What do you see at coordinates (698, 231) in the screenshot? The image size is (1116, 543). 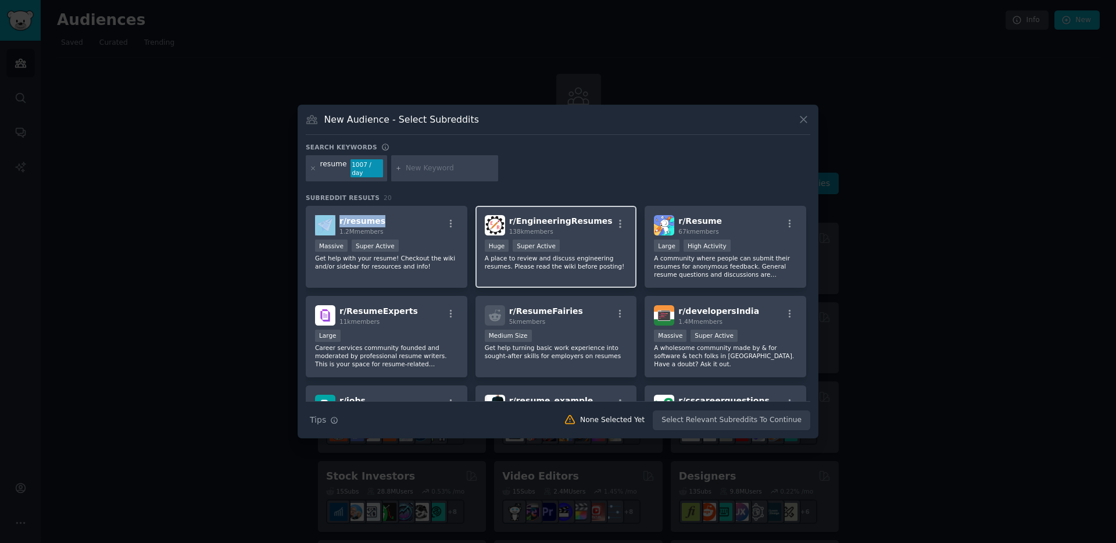 I see `span: 67k members` at bounding box center [698, 231].